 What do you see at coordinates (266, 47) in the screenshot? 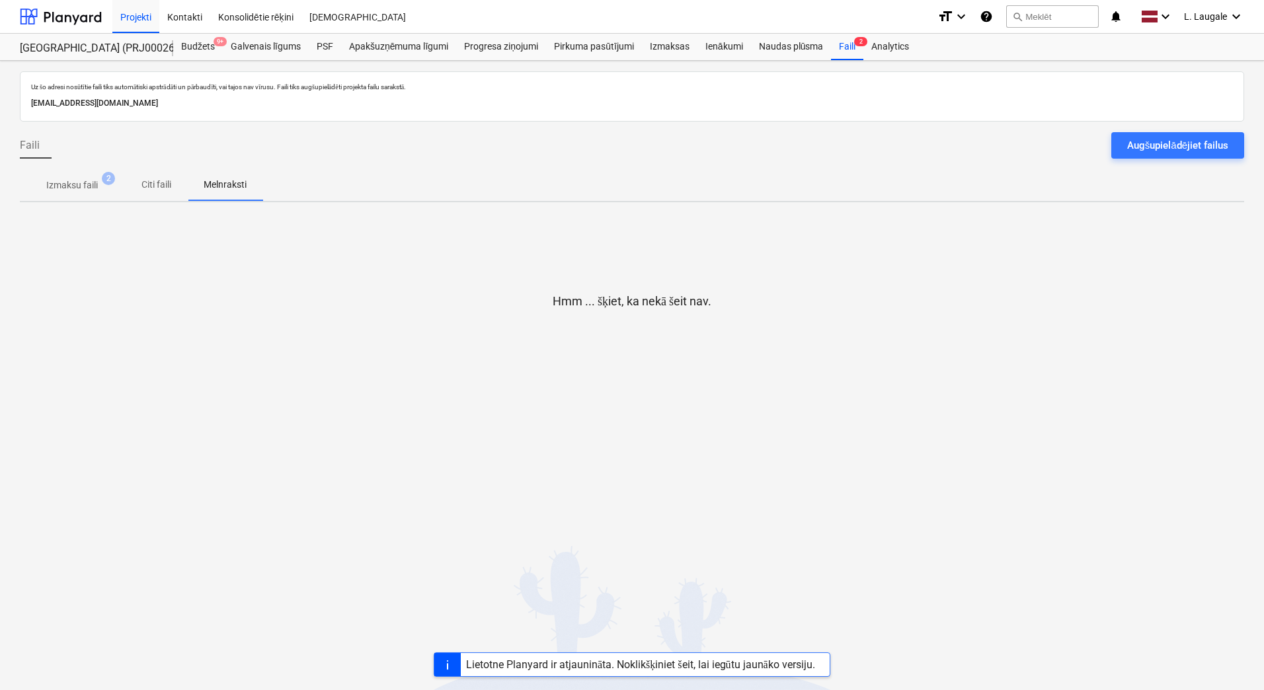
I see `a: Galvenais līgums` at bounding box center [266, 47].